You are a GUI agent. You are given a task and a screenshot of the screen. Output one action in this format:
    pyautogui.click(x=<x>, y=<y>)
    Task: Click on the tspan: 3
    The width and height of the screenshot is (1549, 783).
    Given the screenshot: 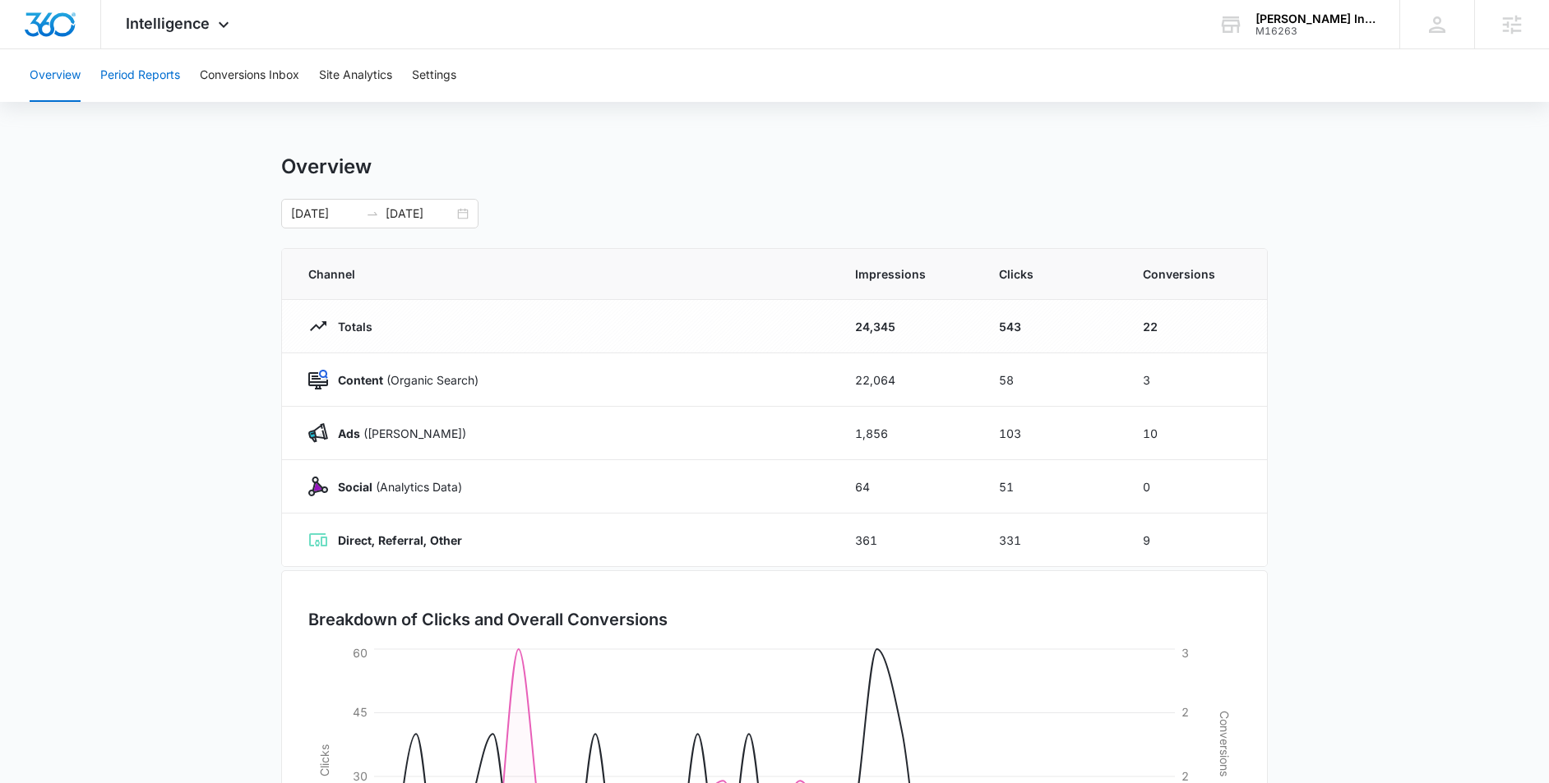 What is the action you would take?
    pyautogui.click(x=1185, y=653)
    